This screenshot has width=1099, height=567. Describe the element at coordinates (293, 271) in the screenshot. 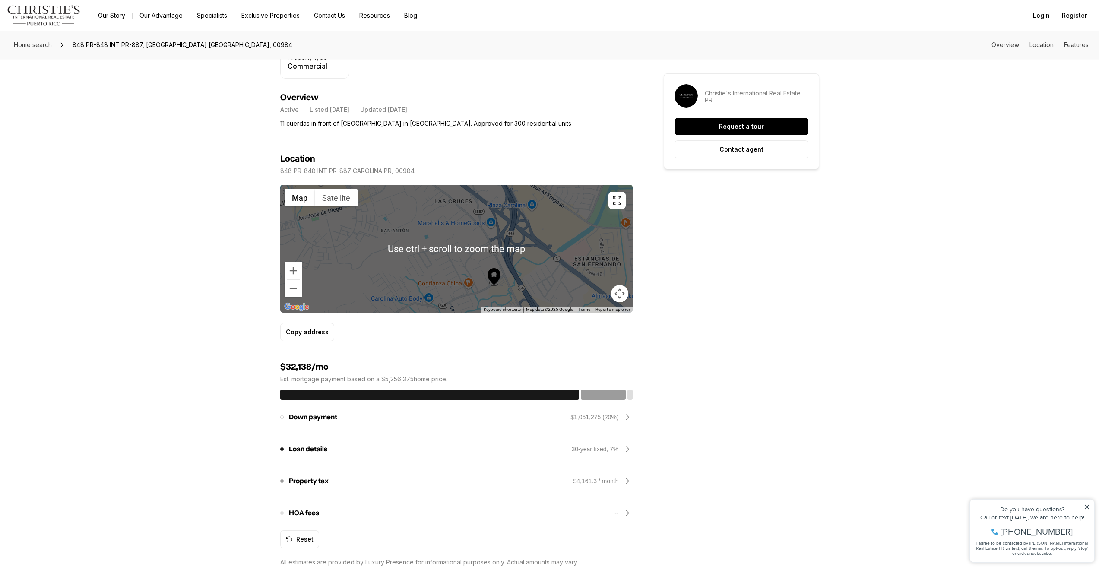

I see `button: Zoom in` at that location.